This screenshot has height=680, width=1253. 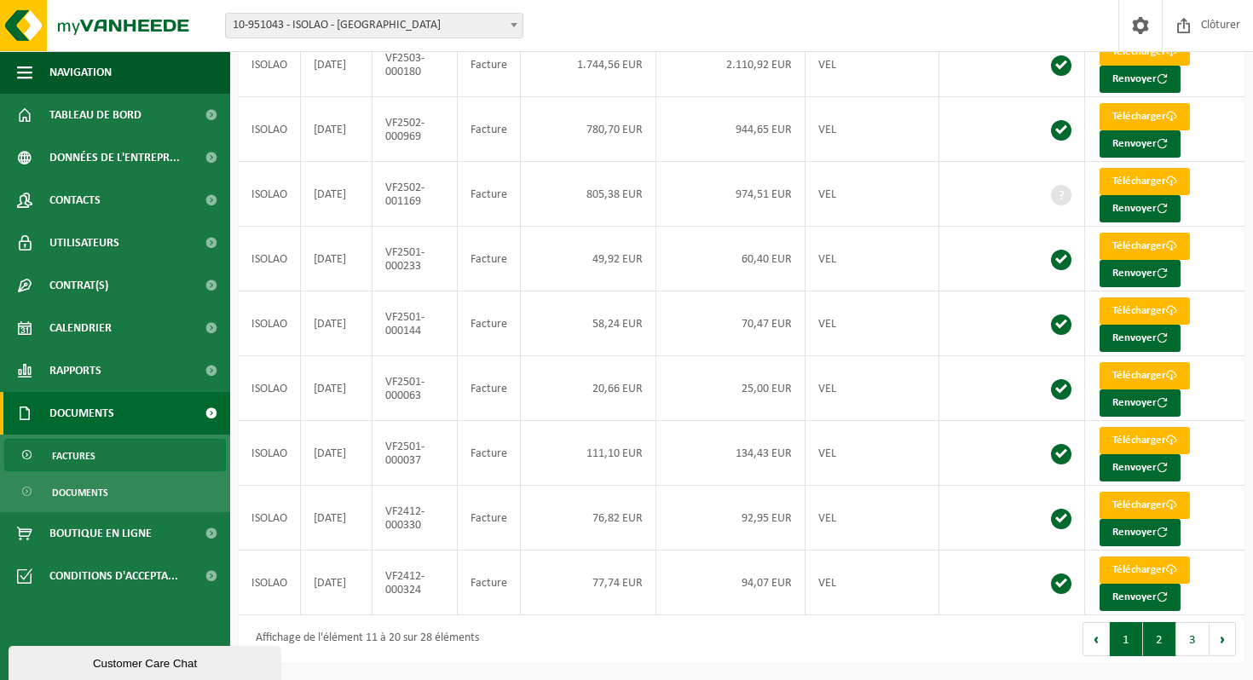 I want to click on a: Factures, so click(x=115, y=455).